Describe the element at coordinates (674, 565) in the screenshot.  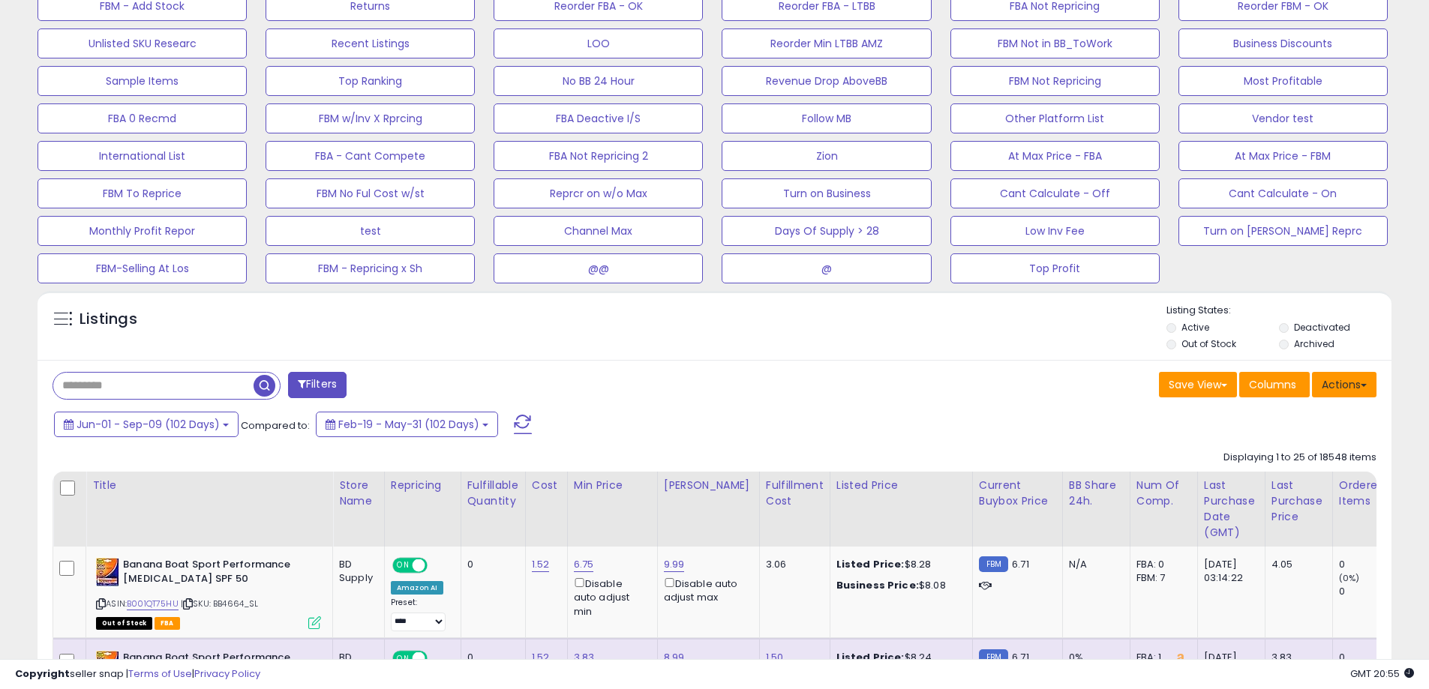
I see `a: 9.99` at that location.